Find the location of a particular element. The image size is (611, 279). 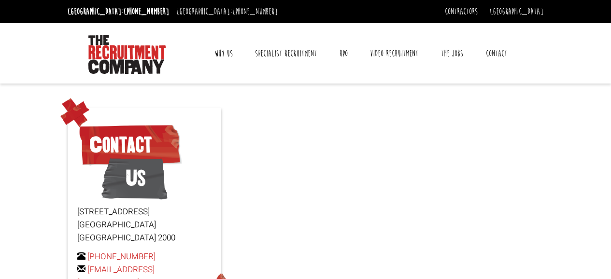

span: Contact is located at coordinates (129, 145).